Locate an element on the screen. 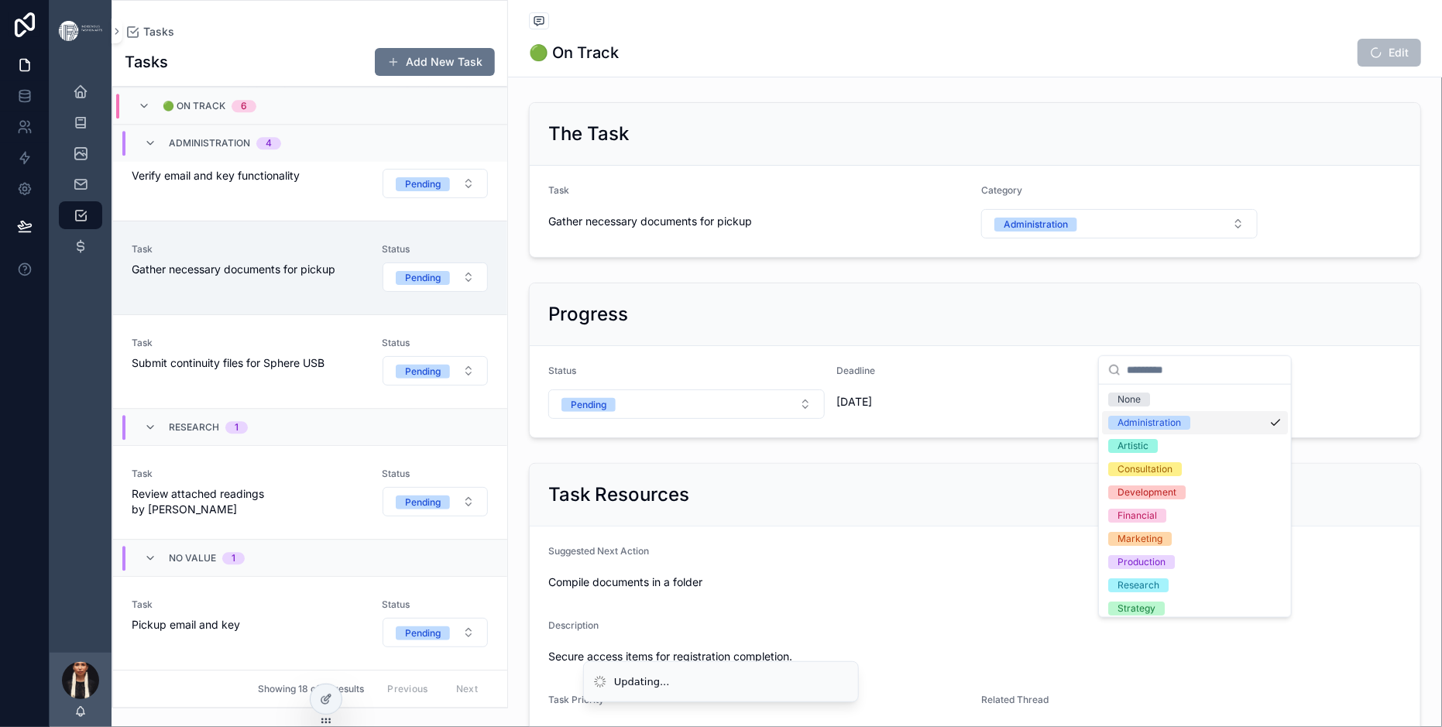  span: No value is located at coordinates (192, 559).